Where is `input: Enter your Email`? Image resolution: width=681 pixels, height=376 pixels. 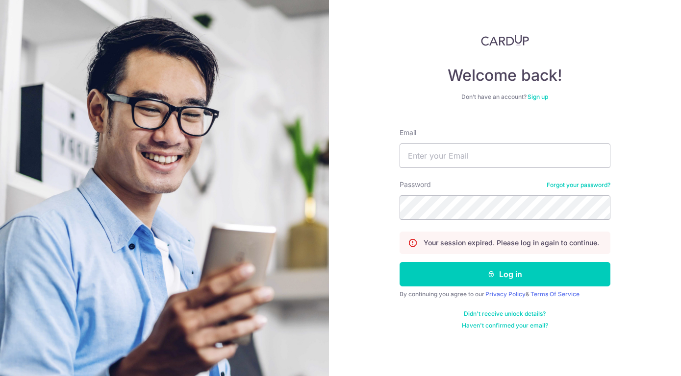
input: Enter your Email is located at coordinates (505, 156).